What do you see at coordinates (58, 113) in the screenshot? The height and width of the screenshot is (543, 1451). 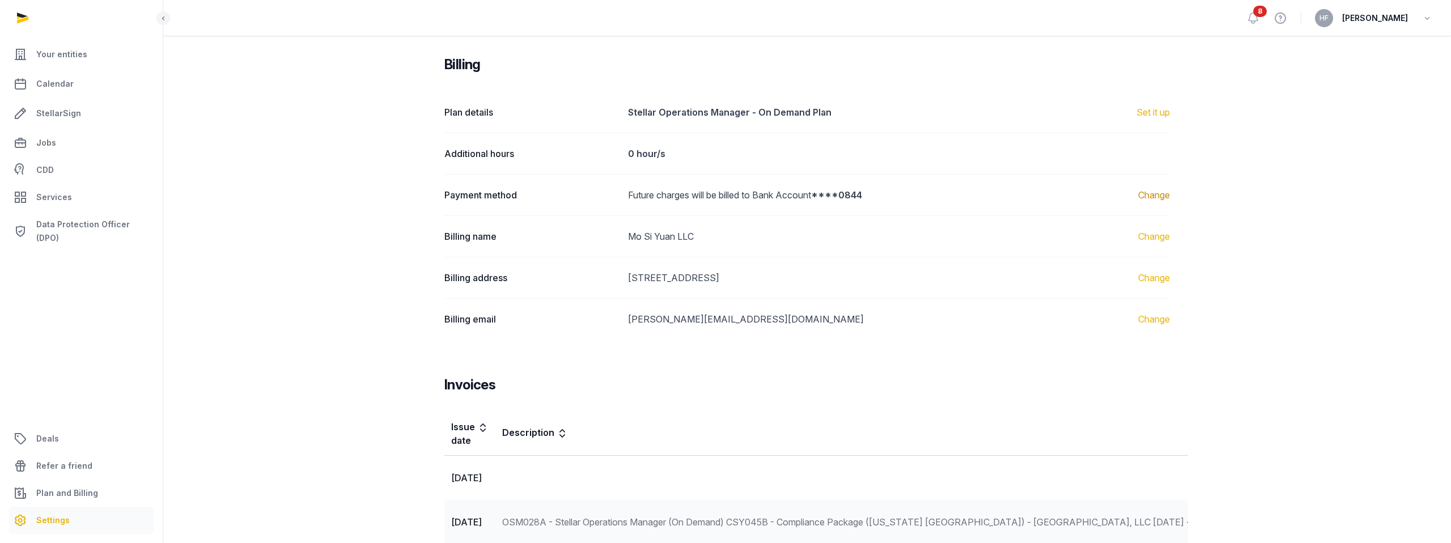 I see `span: StellarSign` at bounding box center [58, 113].